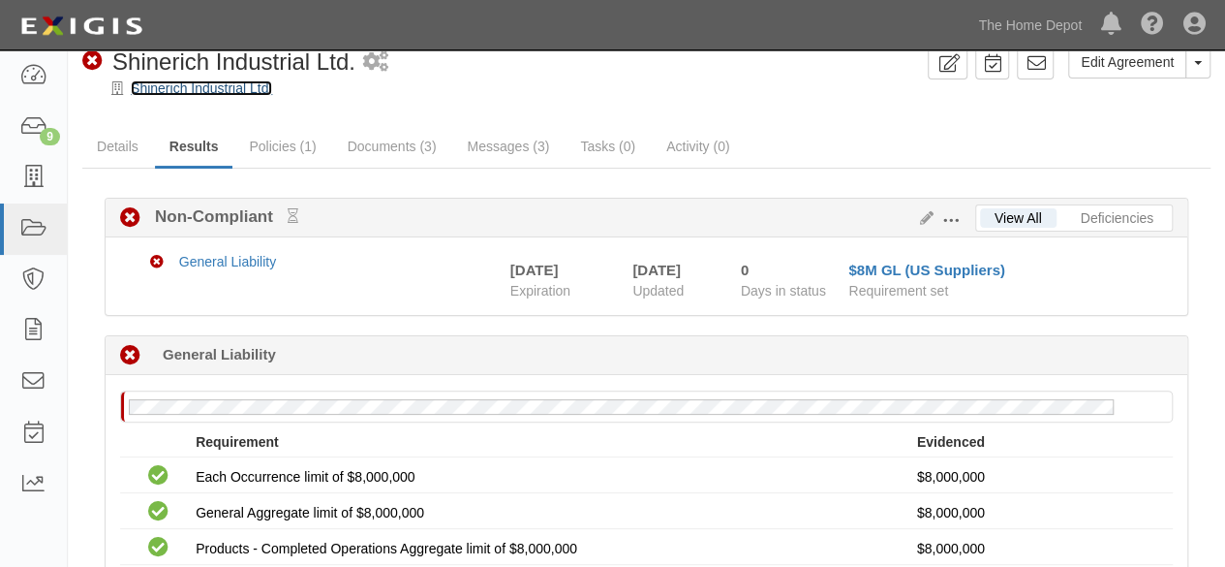 The image size is (1225, 567). Describe the element at coordinates (305, 476) in the screenshot. I see `span: Each Occurrence limit of $8,000,000` at that location.